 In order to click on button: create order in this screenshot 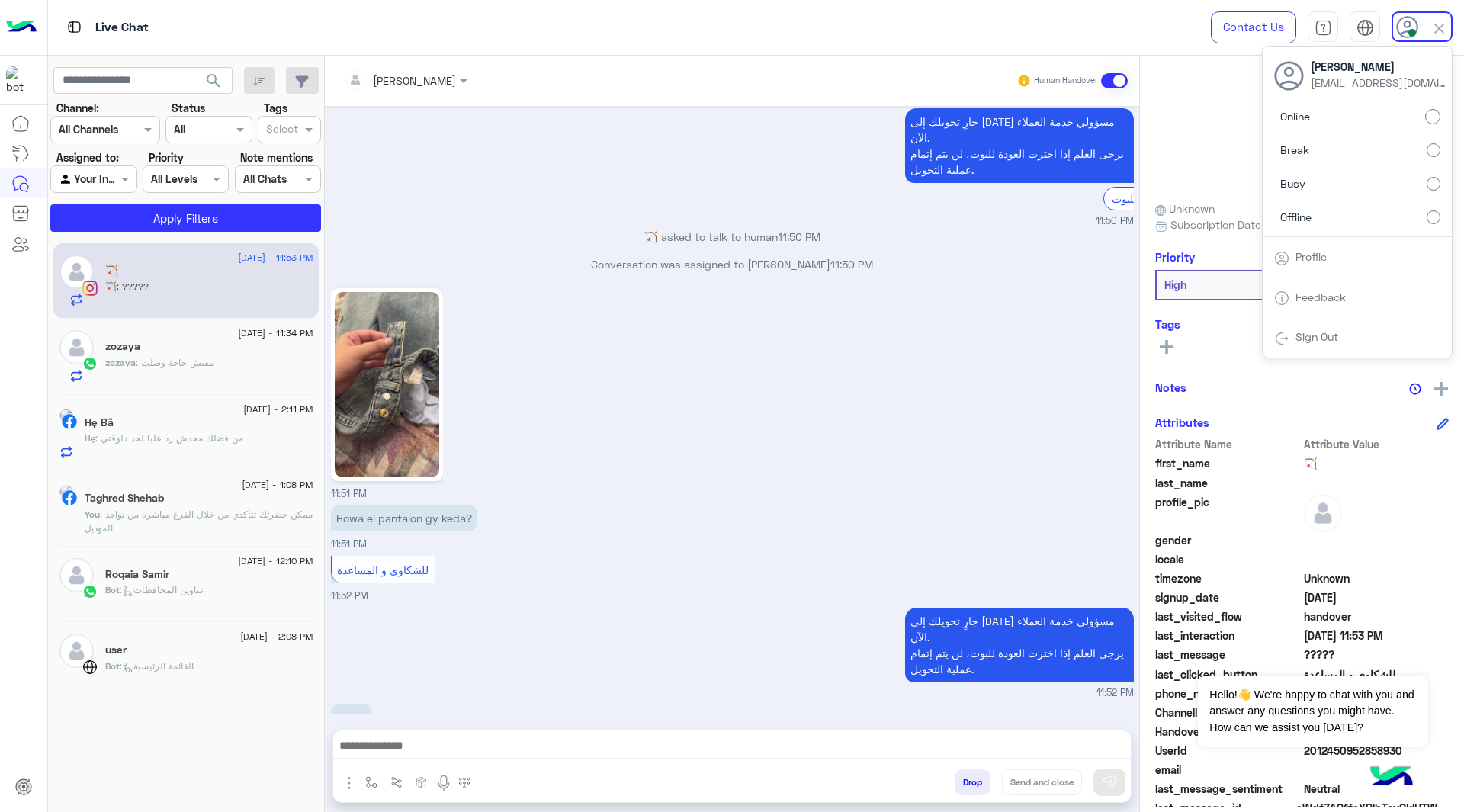, I will do `click(422, 782)`.